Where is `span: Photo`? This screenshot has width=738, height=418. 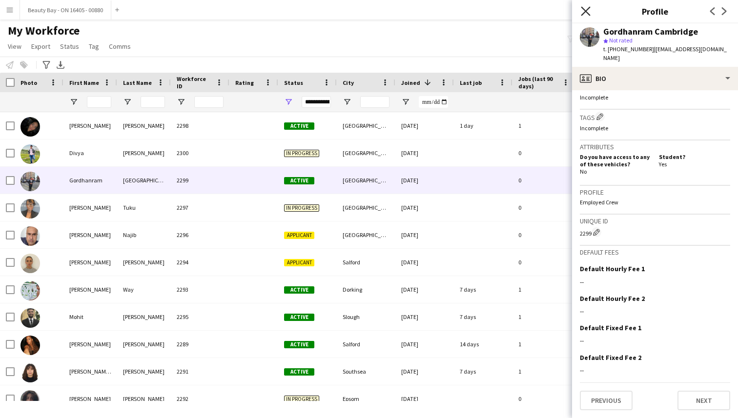 span: Photo is located at coordinates (29, 83).